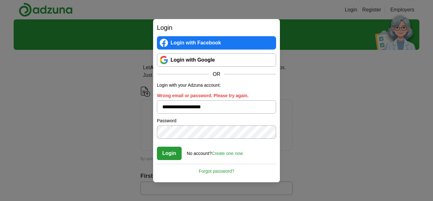 This screenshot has width=433, height=201. I want to click on a: Login with Google, so click(217, 60).